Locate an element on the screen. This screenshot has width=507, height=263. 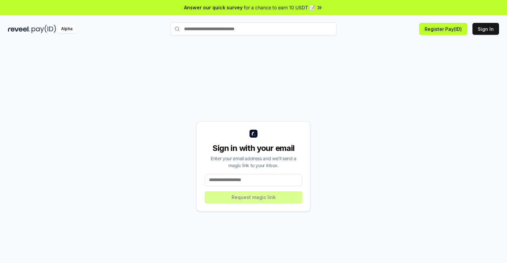
div: Enter your email address and we’ll send a magic link to your inbox. is located at coordinates (253, 162).